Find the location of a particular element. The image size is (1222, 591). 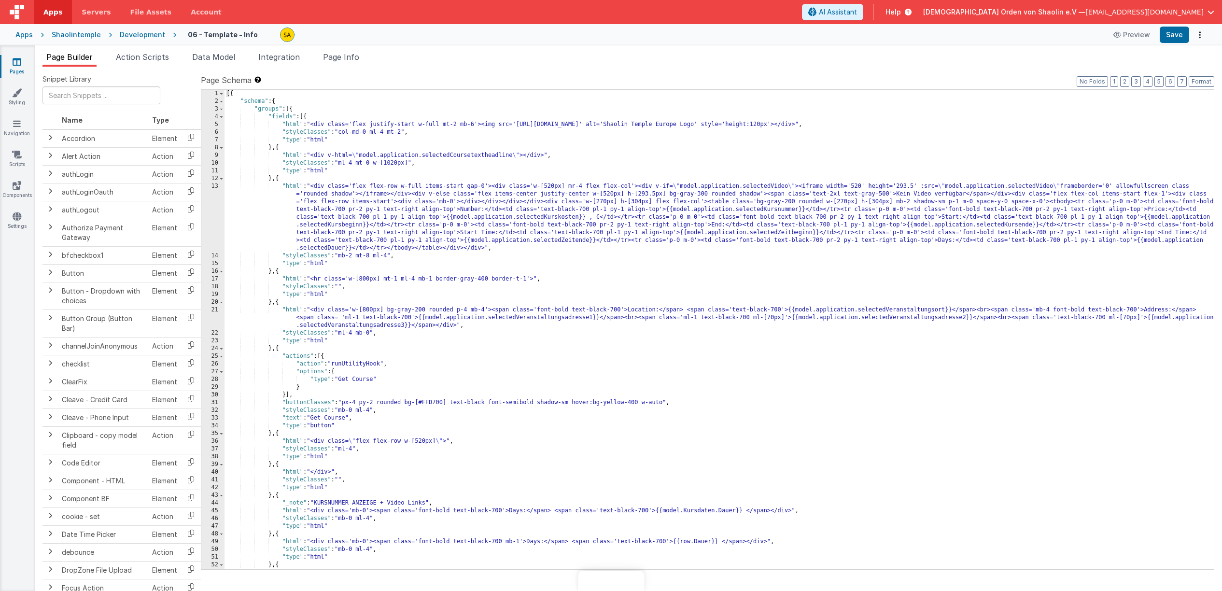

button: No Folds is located at coordinates (1092, 82).